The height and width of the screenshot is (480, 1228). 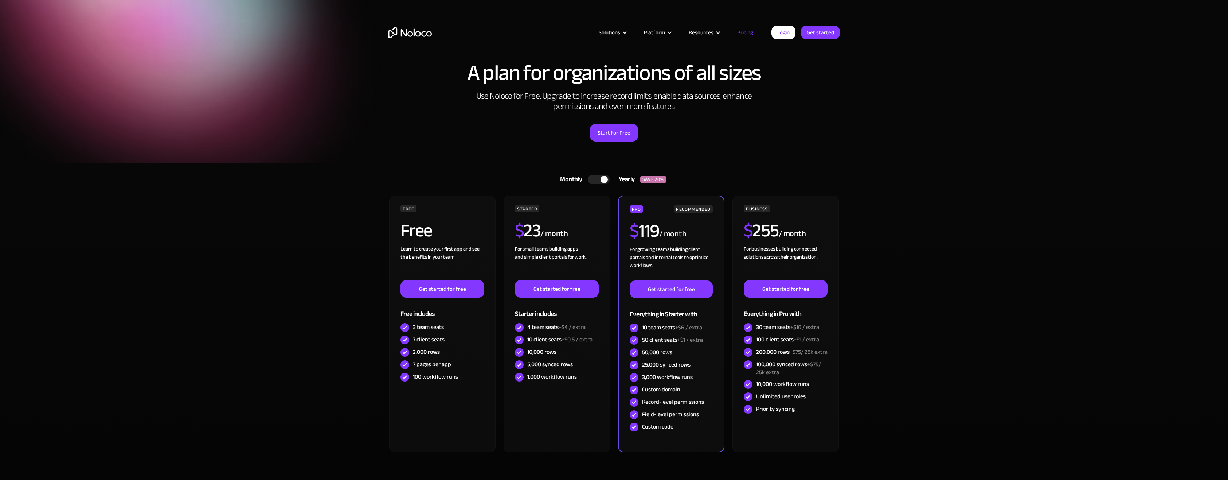 I want to click on h2: 119, so click(x=644, y=231).